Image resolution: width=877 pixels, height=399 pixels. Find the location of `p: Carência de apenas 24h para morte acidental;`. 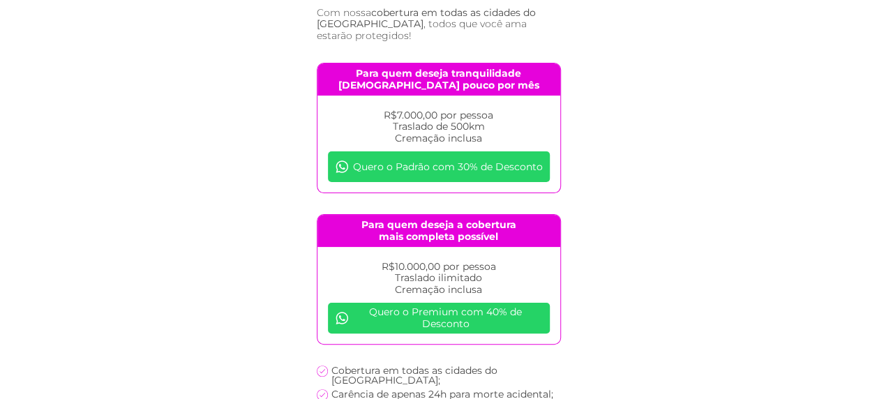

p: Carência de apenas 24h para morte acidental; is located at coordinates (442, 394).